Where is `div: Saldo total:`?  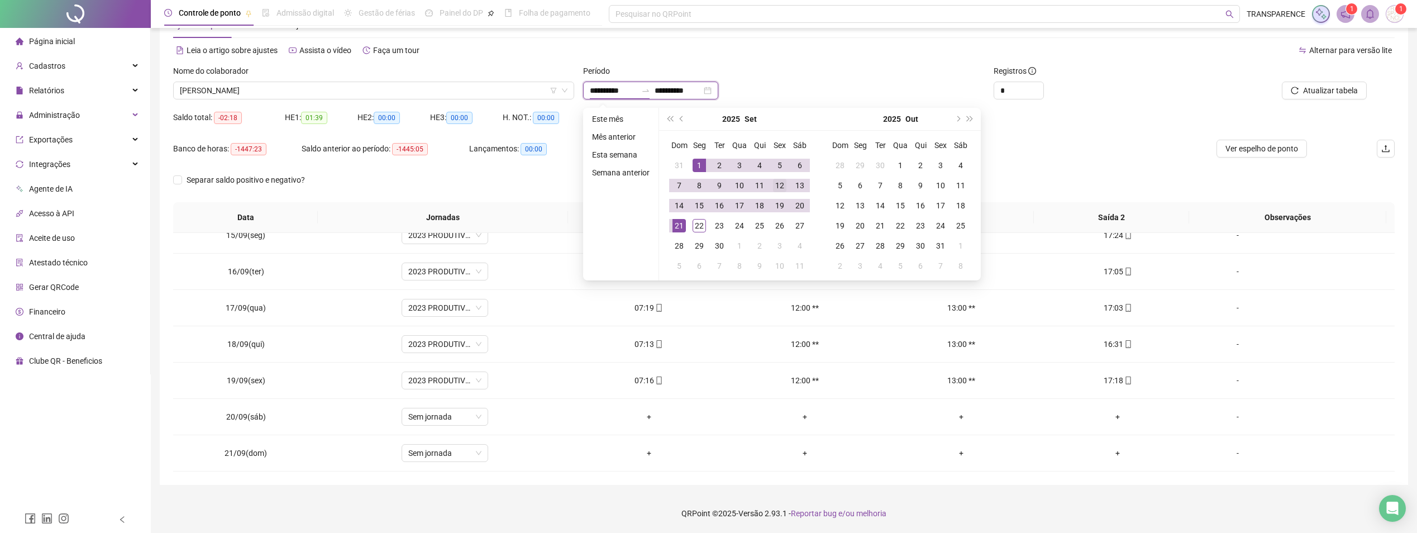 div: Saldo total: is located at coordinates (229, 117).